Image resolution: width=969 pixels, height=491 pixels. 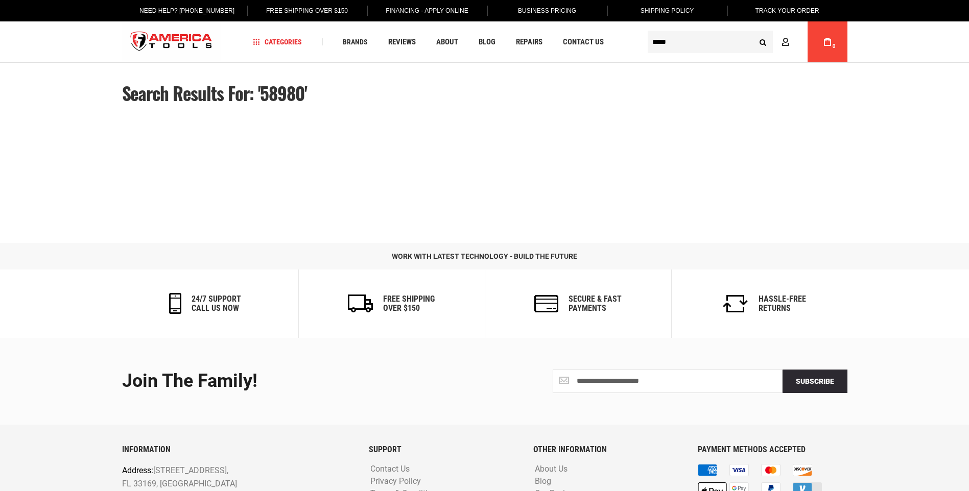 I want to click on a: Privacy Policy, so click(x=395, y=482).